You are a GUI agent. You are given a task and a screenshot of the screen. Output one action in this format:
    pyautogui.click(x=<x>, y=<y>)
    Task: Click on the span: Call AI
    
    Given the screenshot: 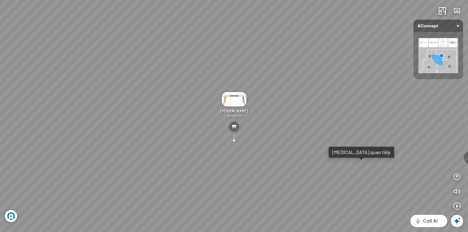 What is the action you would take?
    pyautogui.click(x=430, y=221)
    